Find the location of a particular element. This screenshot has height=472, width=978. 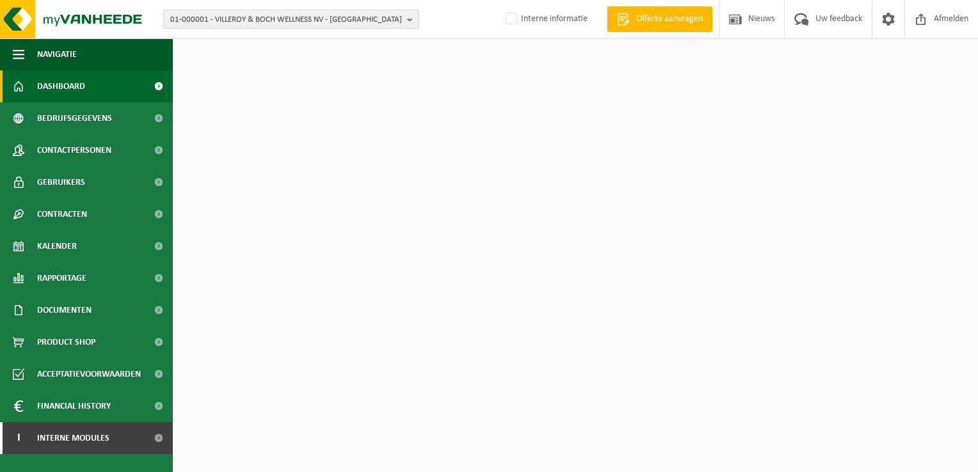

span: Financial History is located at coordinates (74, 406).